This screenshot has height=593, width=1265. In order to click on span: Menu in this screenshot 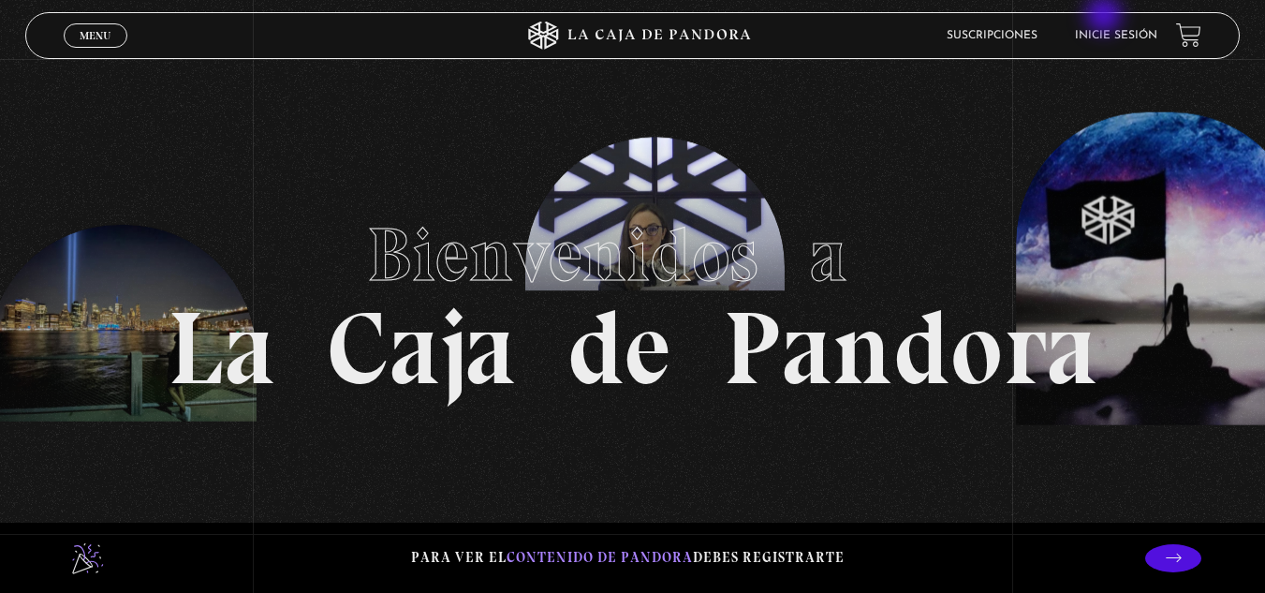, I will do `click(95, 36)`.